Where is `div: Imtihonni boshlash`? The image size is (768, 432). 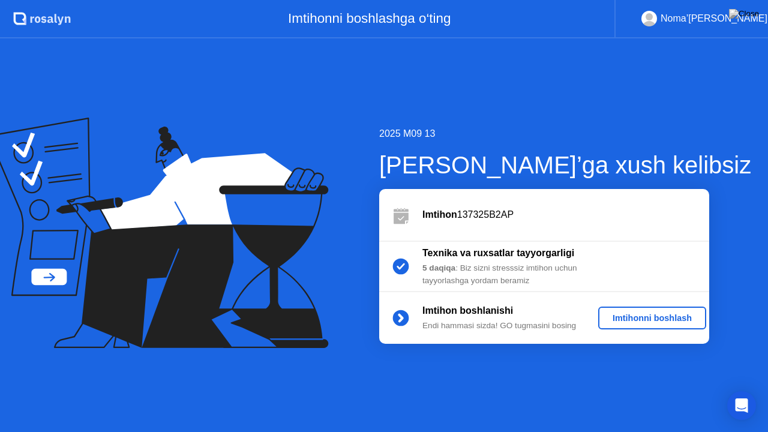
div: Imtihonni boshlash is located at coordinates (652, 318).